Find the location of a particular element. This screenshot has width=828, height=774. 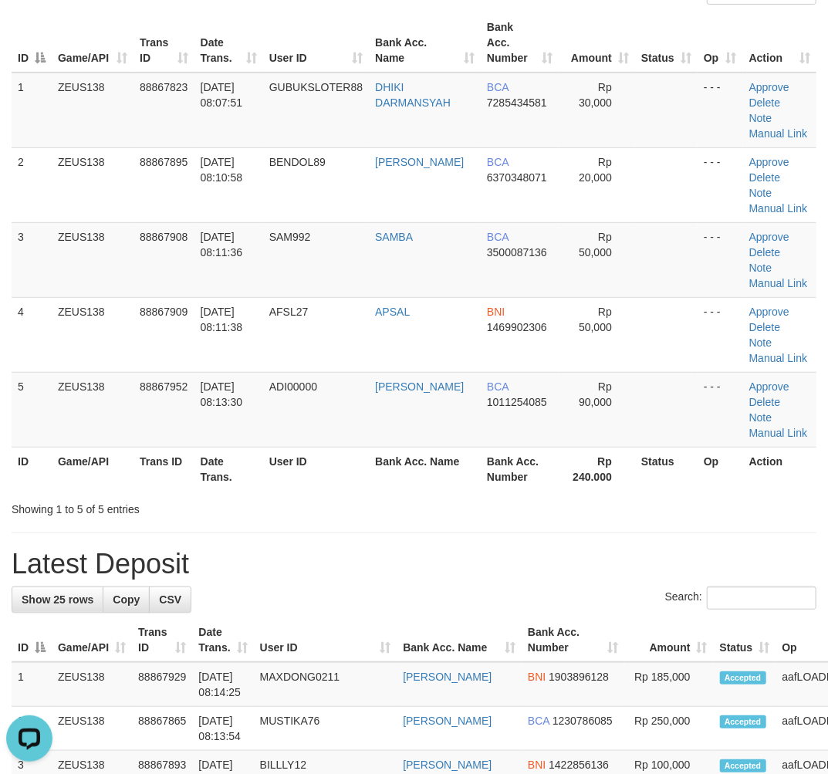

th: Rp 240.000 is located at coordinates (596, 468).